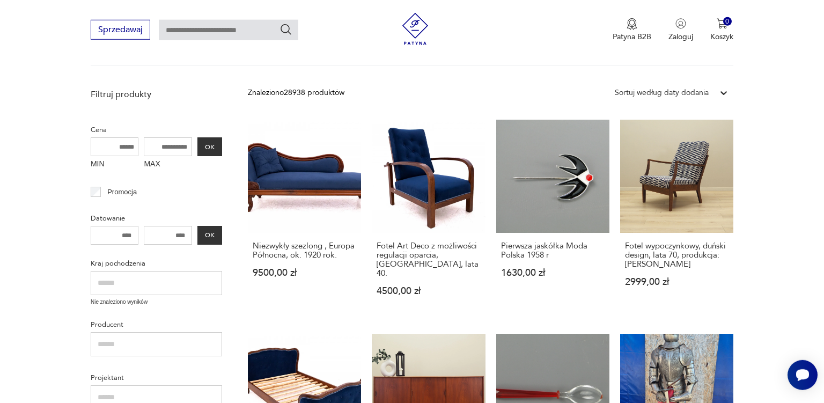 This screenshot has height=403, width=824. I want to click on a: Sprzedawaj, so click(120, 31).